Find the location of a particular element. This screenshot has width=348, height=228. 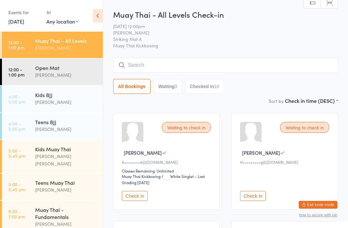

div: Kids BJJ is located at coordinates (66, 95).